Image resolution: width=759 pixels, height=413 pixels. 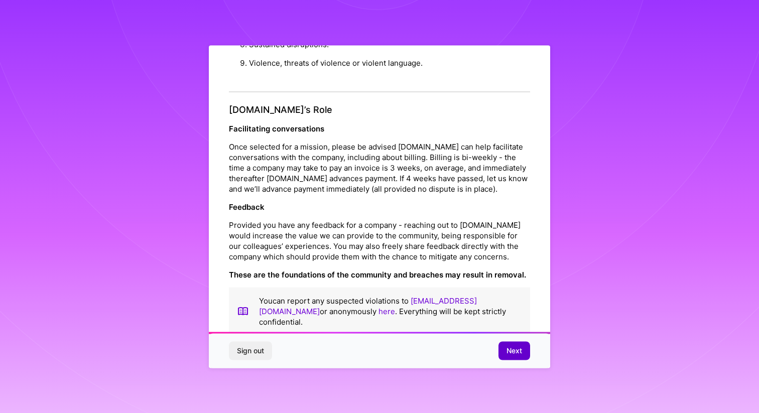 What do you see at coordinates (377, 274) in the screenshot?
I see `strong: These are the foundations of the community and breaches may result in removal.` at bounding box center [377, 274].